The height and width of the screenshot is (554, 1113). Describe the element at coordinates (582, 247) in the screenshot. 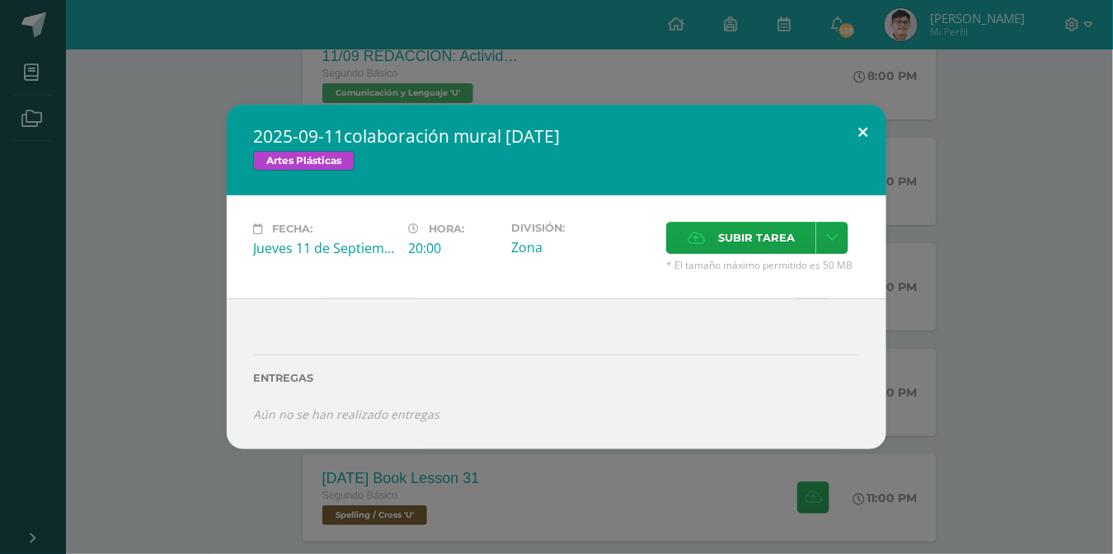

I see `div: Zona` at that location.